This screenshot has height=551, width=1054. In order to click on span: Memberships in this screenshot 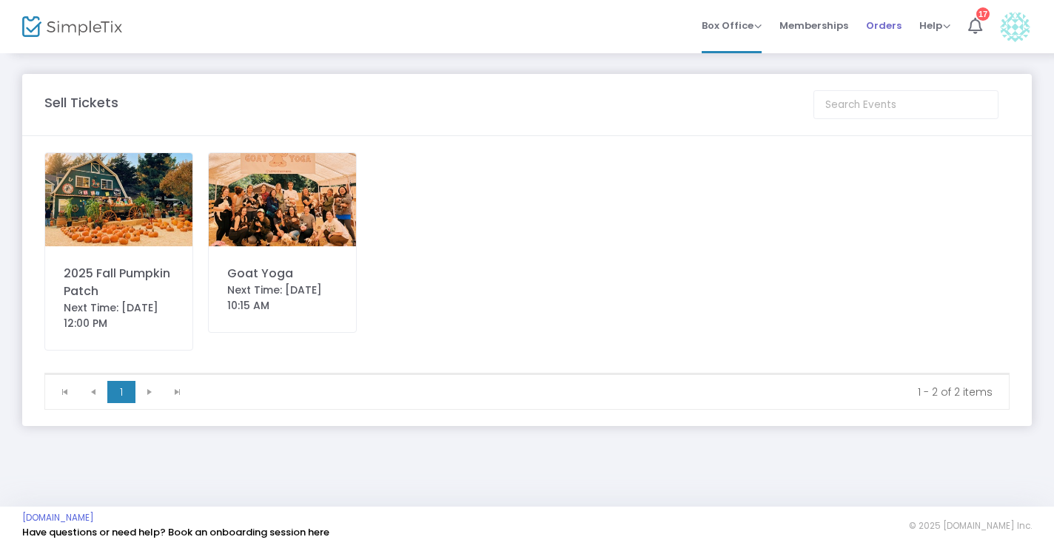, I will do `click(814, 25)`.